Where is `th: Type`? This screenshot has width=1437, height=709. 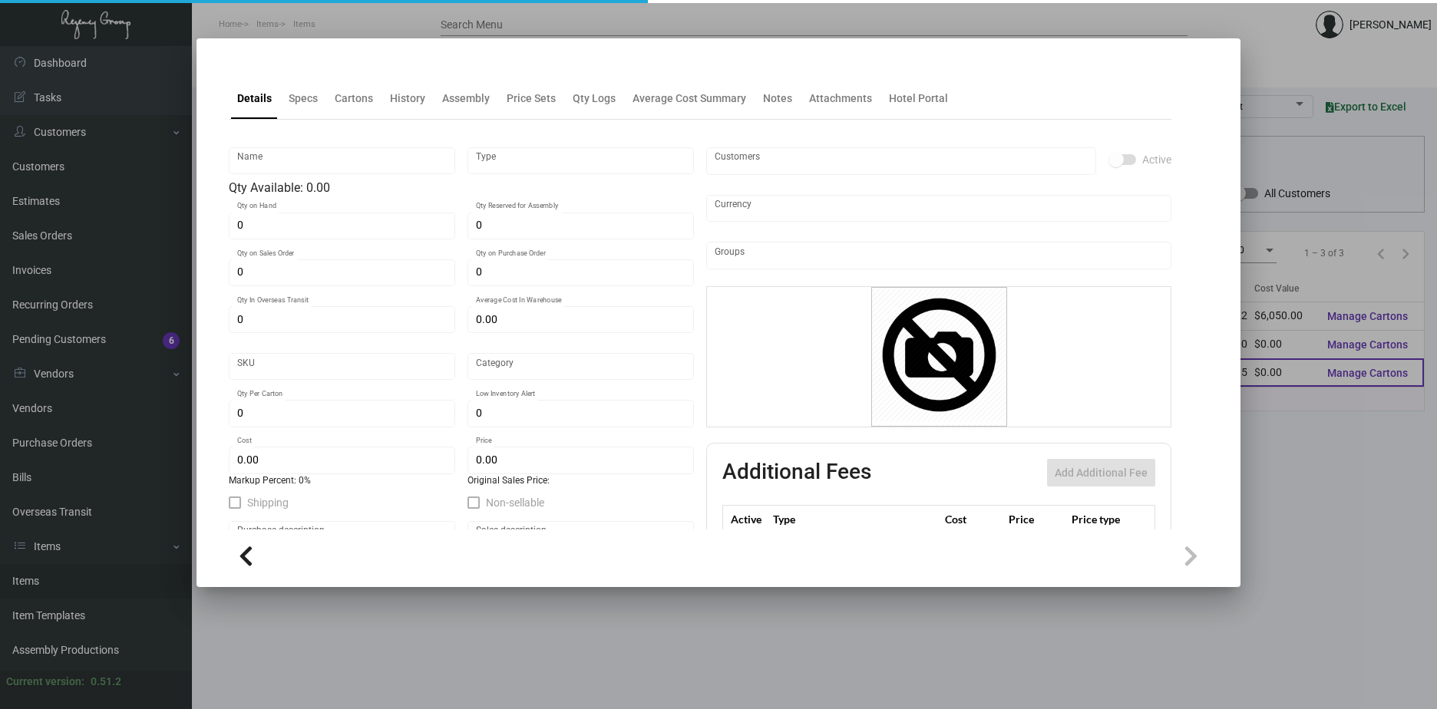
th: Type is located at coordinates (855, 519).